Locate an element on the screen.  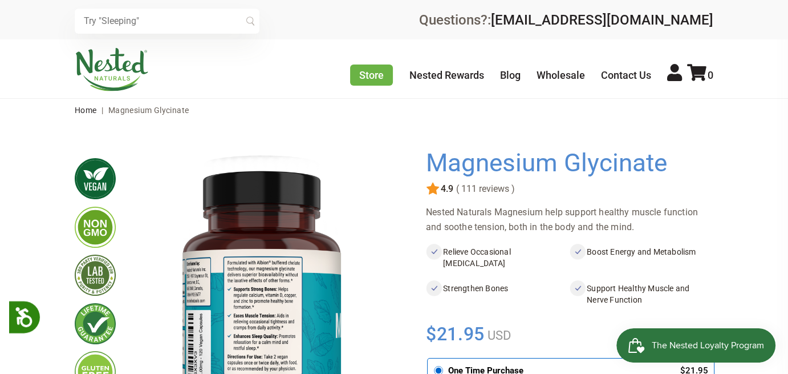
a: Store is located at coordinates (371, 75).